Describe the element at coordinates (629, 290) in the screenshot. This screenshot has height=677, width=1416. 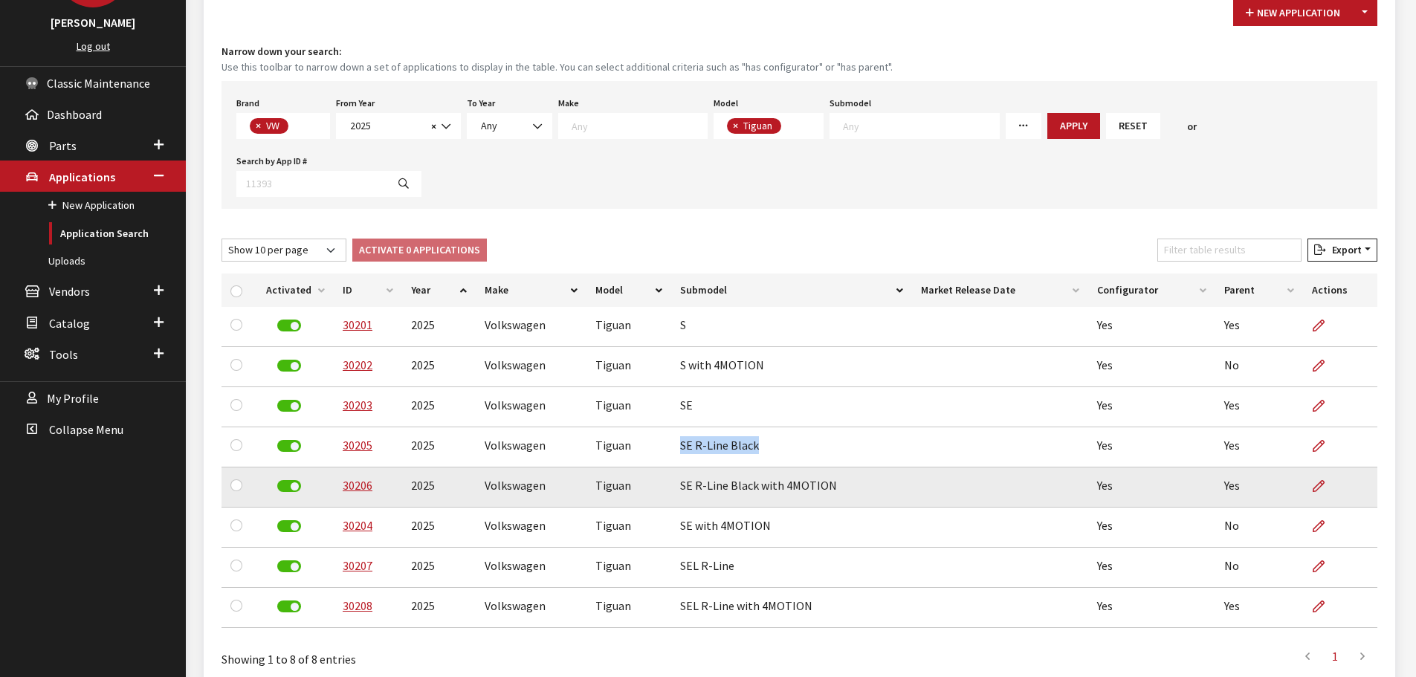
I see `th: Model: activate to sort column ascending` at that location.